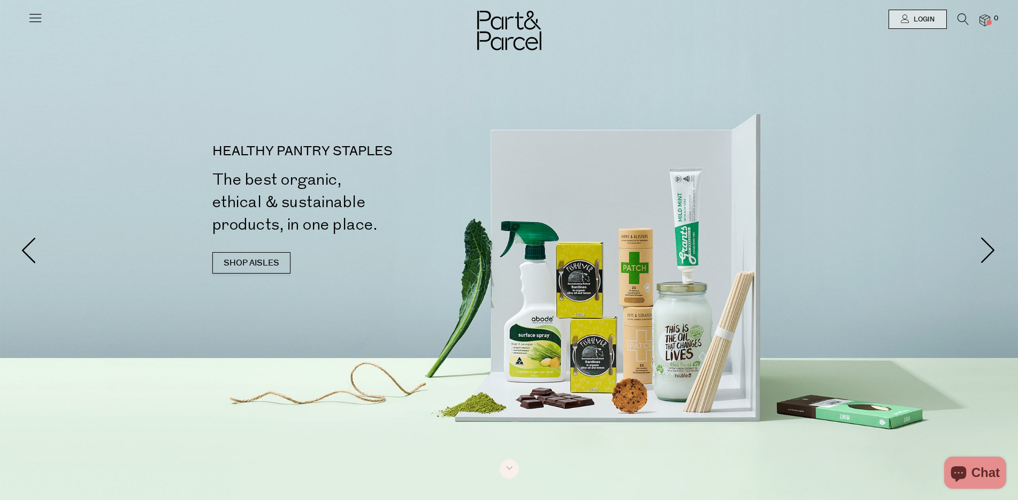  Describe the element at coordinates (363, 202) in the screenshot. I see `h2: The best organic, ethical & sustainable products, in one place.` at that location.